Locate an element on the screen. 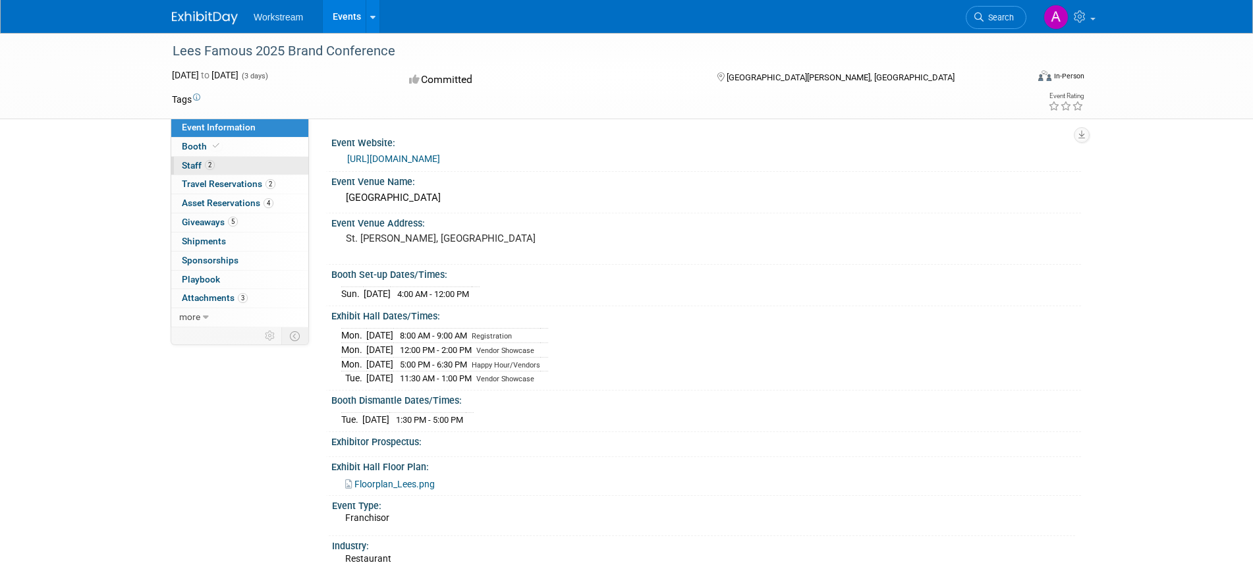 The width and height of the screenshot is (1253, 569). span: Registration is located at coordinates (491, 336).